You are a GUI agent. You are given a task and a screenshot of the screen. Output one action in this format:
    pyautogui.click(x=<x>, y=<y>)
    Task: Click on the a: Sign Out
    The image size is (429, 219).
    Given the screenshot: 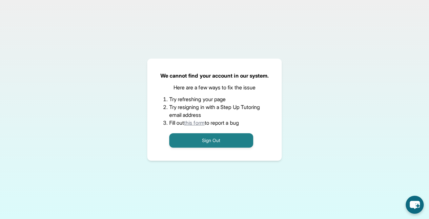 What is the action you would take?
    pyautogui.click(x=211, y=140)
    